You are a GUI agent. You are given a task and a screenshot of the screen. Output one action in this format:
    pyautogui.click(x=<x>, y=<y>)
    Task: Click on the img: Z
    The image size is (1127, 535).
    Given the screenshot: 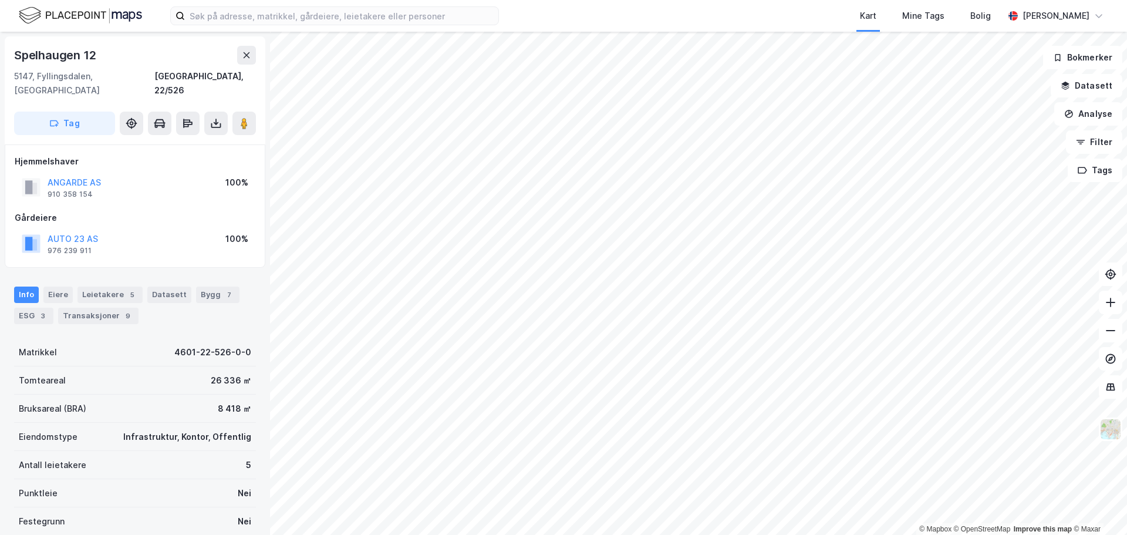 What is the action you would take?
    pyautogui.click(x=1110, y=429)
    